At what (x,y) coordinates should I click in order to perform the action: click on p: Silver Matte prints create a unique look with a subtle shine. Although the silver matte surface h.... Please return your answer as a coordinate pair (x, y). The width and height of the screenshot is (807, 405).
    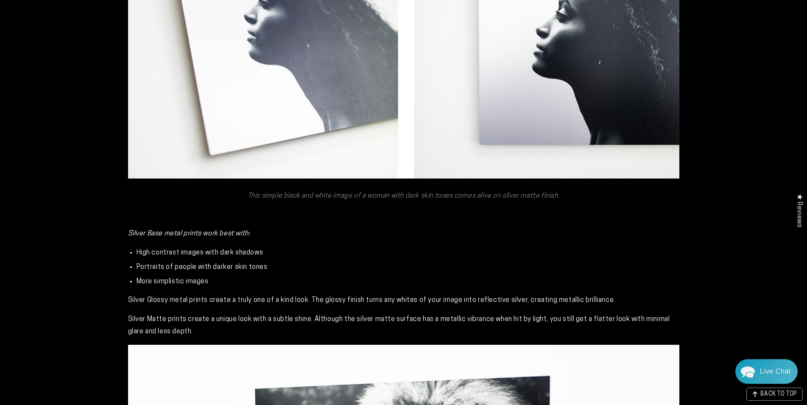
    Looking at the image, I should click on (404, 326).